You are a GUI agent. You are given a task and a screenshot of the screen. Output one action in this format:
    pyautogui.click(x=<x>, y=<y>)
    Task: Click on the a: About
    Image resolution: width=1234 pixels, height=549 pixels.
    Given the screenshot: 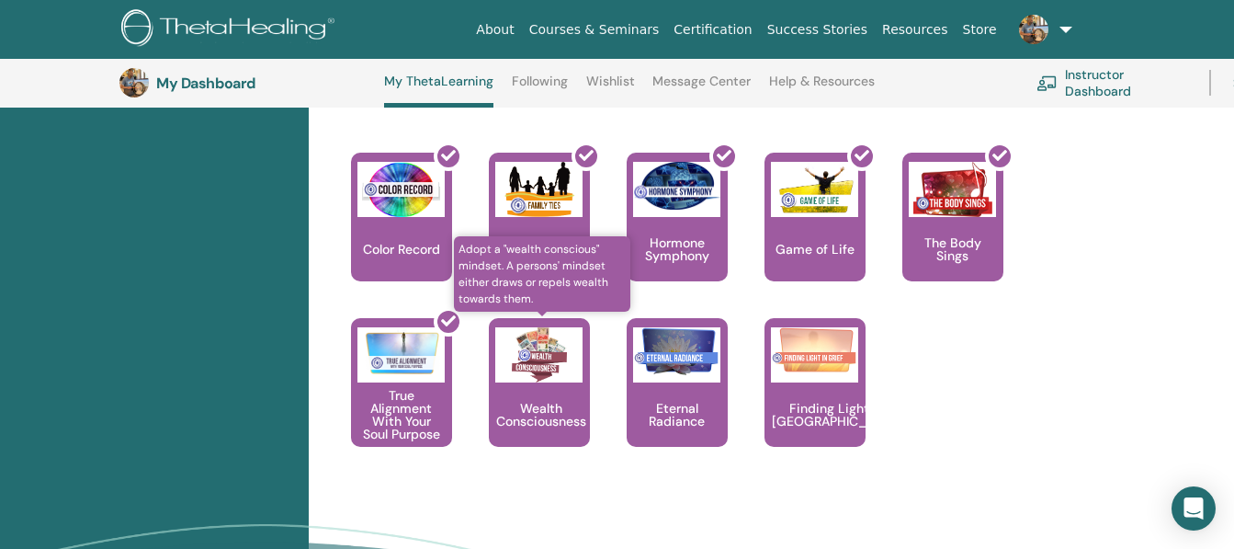 What is the action you would take?
    pyautogui.click(x=494, y=29)
    